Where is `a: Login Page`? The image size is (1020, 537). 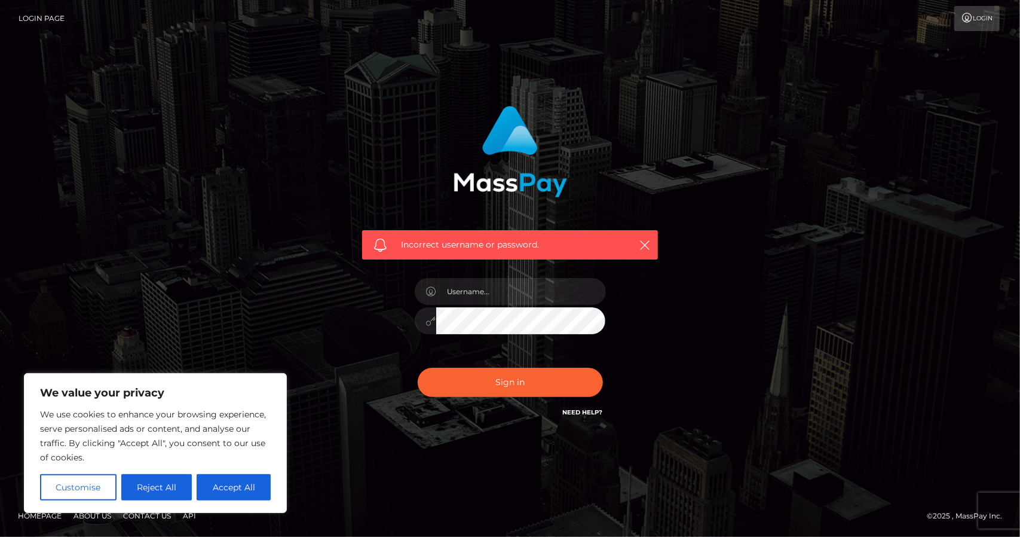 a: Login Page is located at coordinates (41, 19).